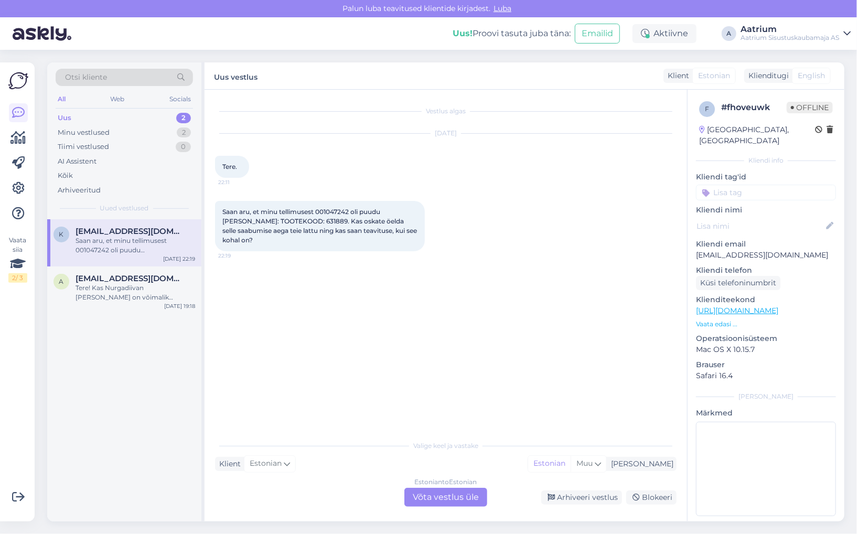 This screenshot has width=857, height=534. What do you see at coordinates (180, 99) in the screenshot?
I see `div: Socials` at bounding box center [180, 99].